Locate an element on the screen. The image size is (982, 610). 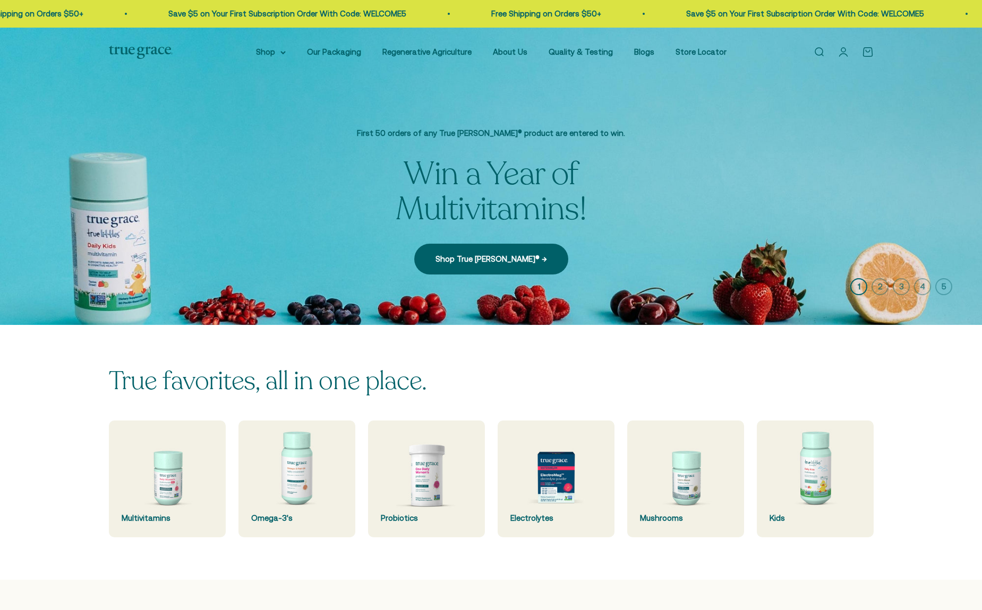
a: Our Packaging is located at coordinates (334, 52).